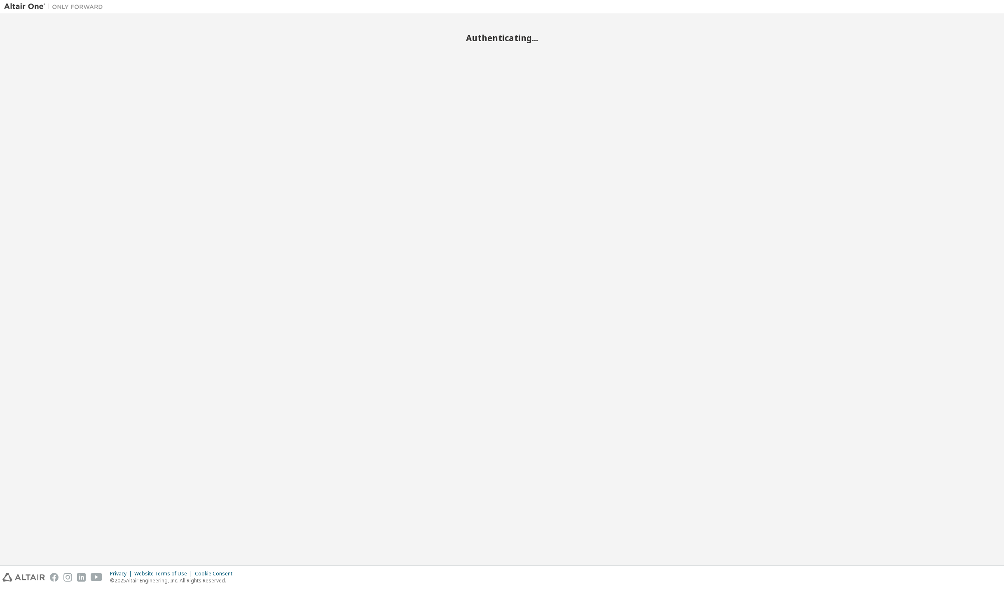 This screenshot has height=589, width=1004. Describe the element at coordinates (216, 574) in the screenshot. I see `div: Cookie Consent` at that location.